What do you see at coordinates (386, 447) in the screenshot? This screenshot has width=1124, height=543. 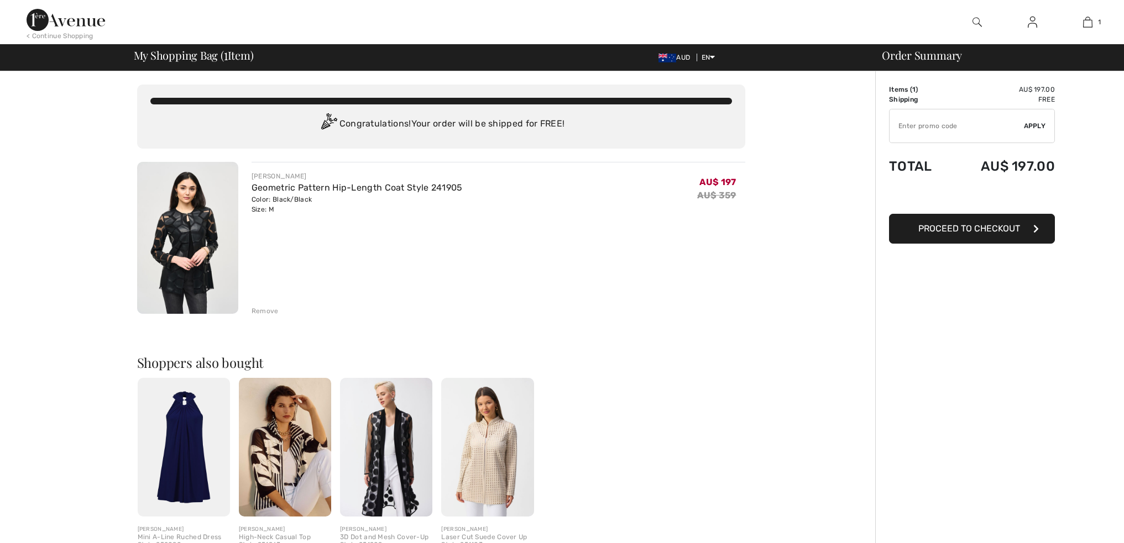 I see `img: 3D Dot and Mesh Cover-Up Style 251209` at bounding box center [386, 447].